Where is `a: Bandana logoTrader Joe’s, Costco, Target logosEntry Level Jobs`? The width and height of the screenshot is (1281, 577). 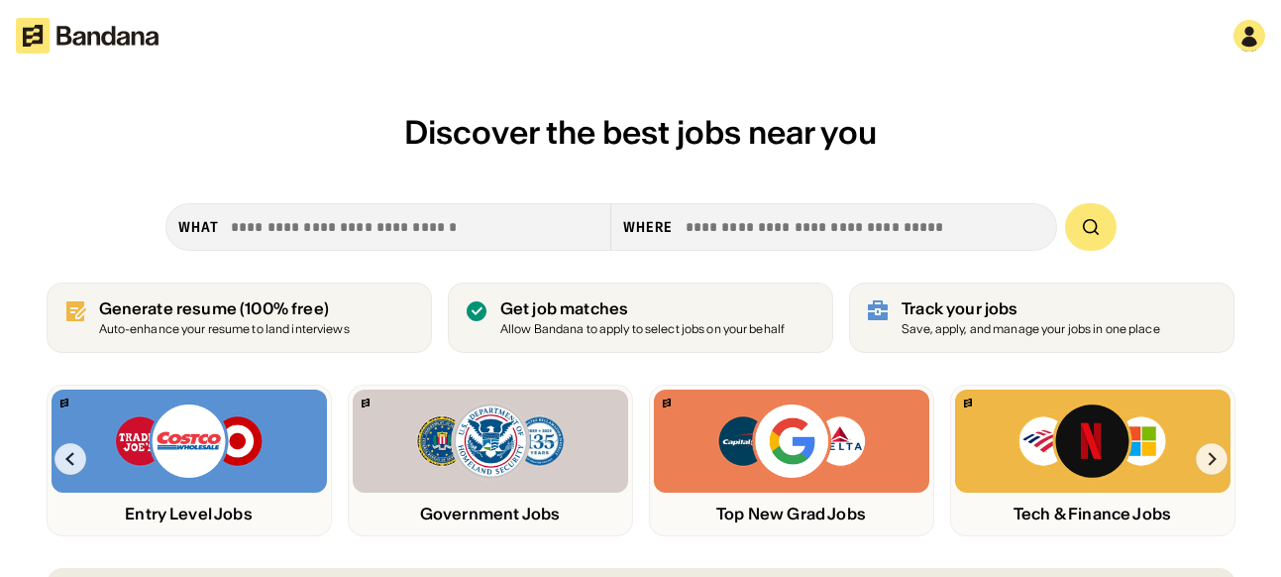
a: Bandana logoTrader Joe’s, Costco, Target logosEntry Level Jobs is located at coordinates (189, 460).